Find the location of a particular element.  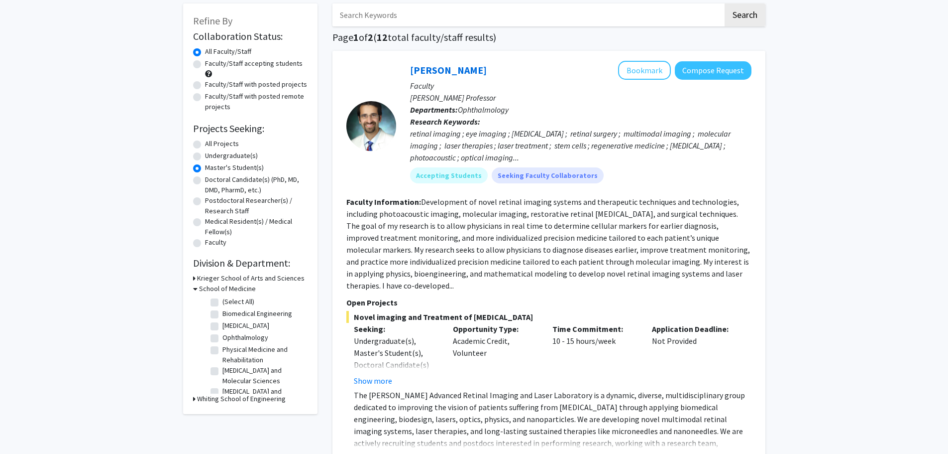

span: Refine By is located at coordinates (213, 20).